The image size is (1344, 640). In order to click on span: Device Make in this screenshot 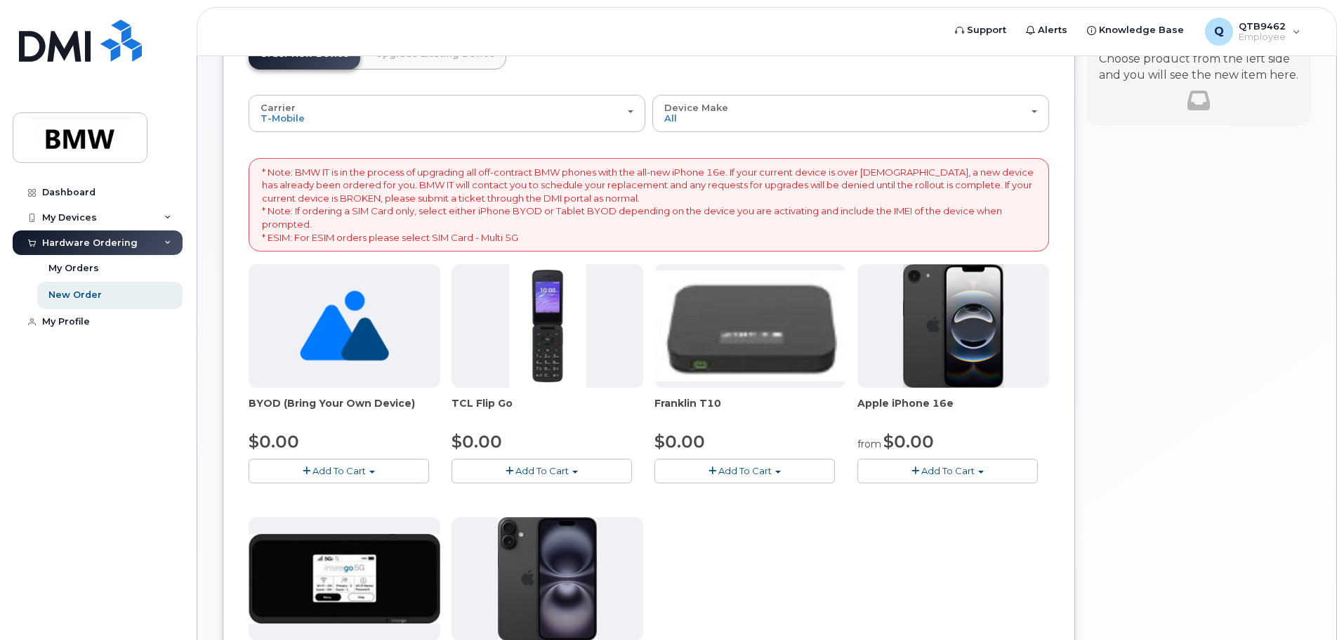, I will do `click(696, 107)`.